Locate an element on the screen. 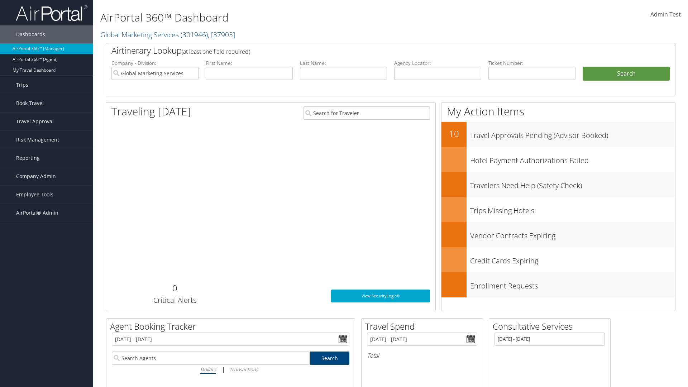 The width and height of the screenshot is (688, 387). span: , [ 37903 ] is located at coordinates (221, 34).